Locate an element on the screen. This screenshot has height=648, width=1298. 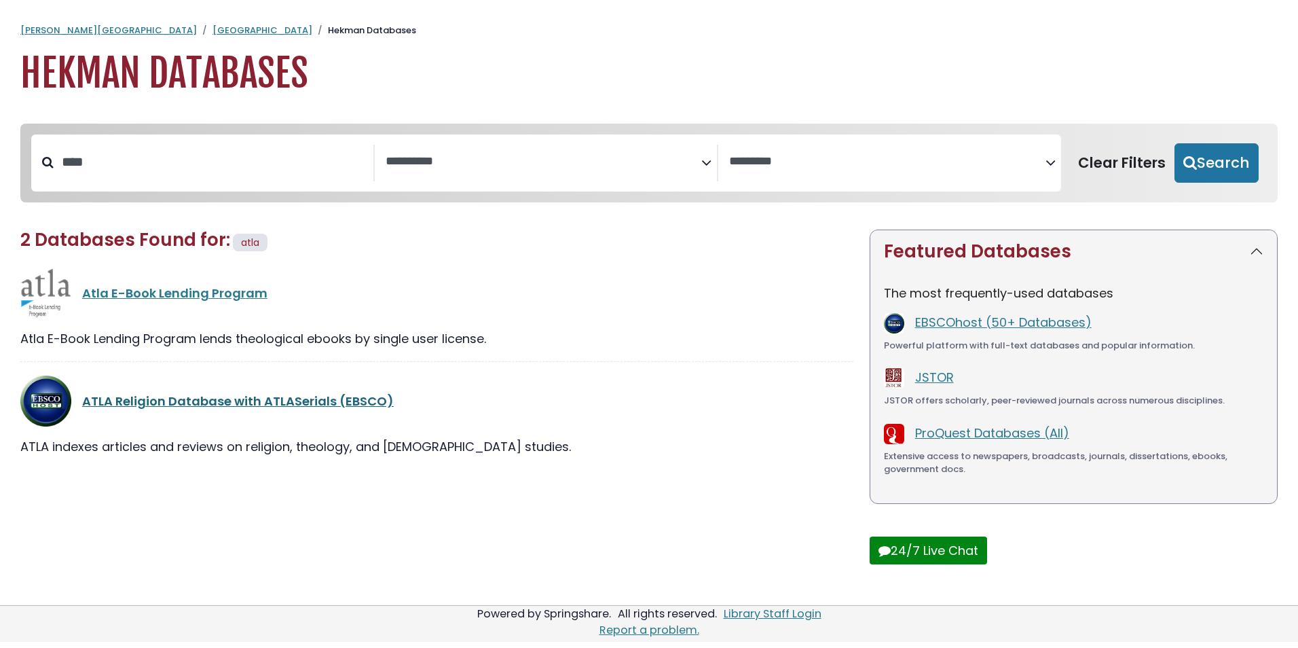
button: Submit for Search Results is located at coordinates (1217, 163).